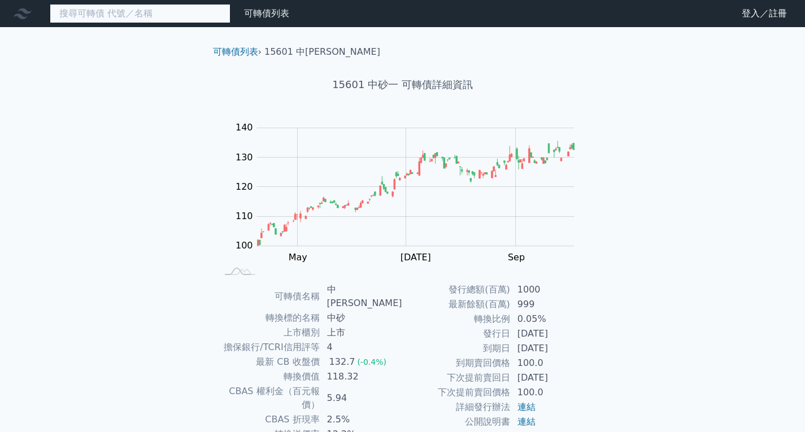 This screenshot has height=432, width=805. Describe the element at coordinates (269, 347) in the screenshot. I see `td: 擔保銀行/TCRI信用評等` at that location.